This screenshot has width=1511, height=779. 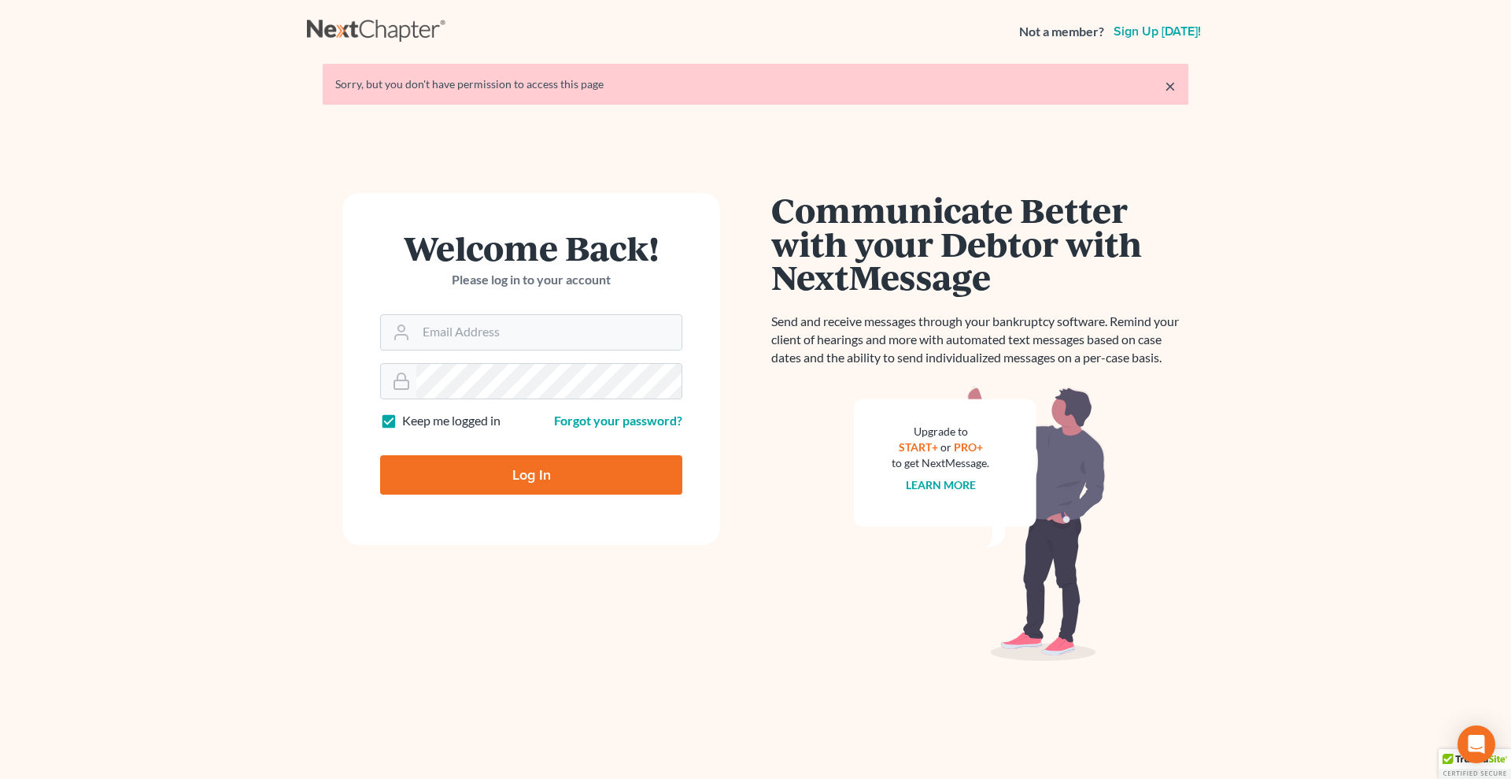 What do you see at coordinates (980, 339) in the screenshot?
I see `p: Send and receive messages through your bankruptcy software. Remind your client of hearings and mo...` at bounding box center [980, 339].